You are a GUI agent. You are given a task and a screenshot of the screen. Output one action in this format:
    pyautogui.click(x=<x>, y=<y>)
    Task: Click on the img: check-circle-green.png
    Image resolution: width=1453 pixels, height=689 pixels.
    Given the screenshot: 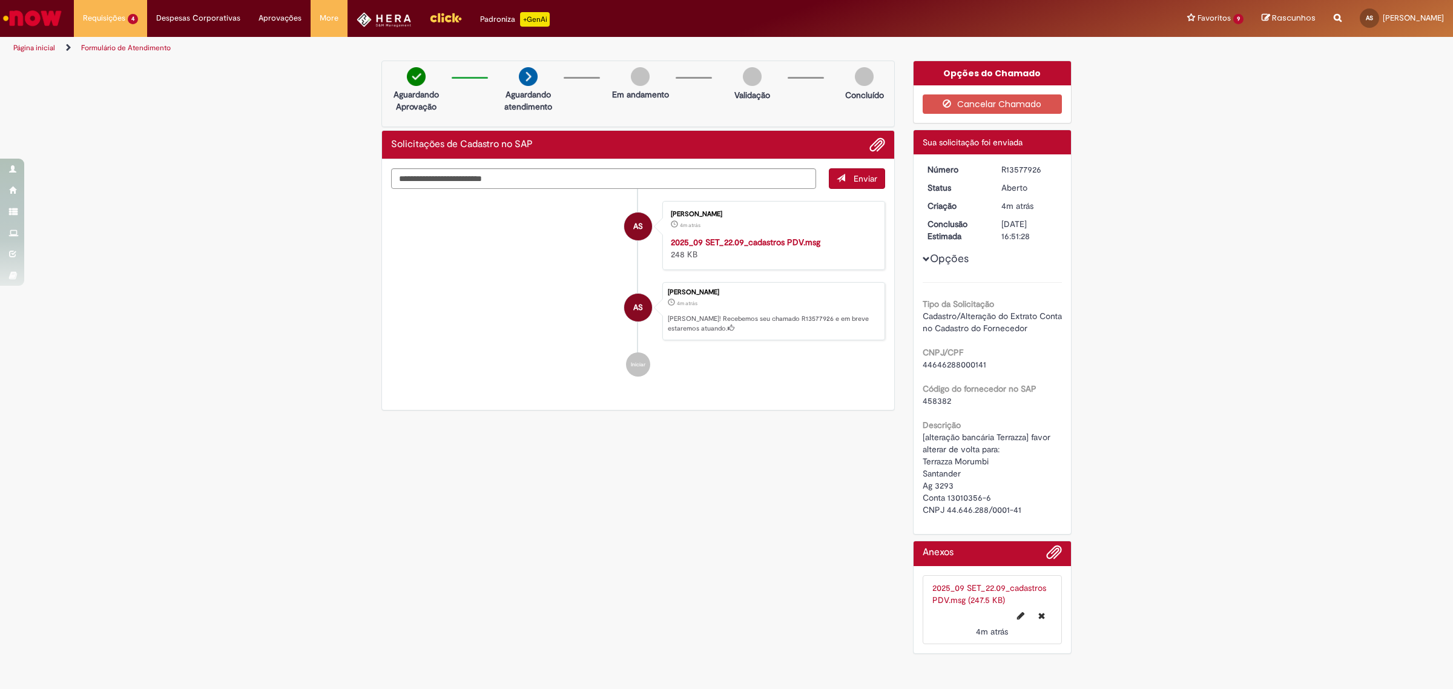 What is the action you would take?
    pyautogui.click(x=416, y=76)
    